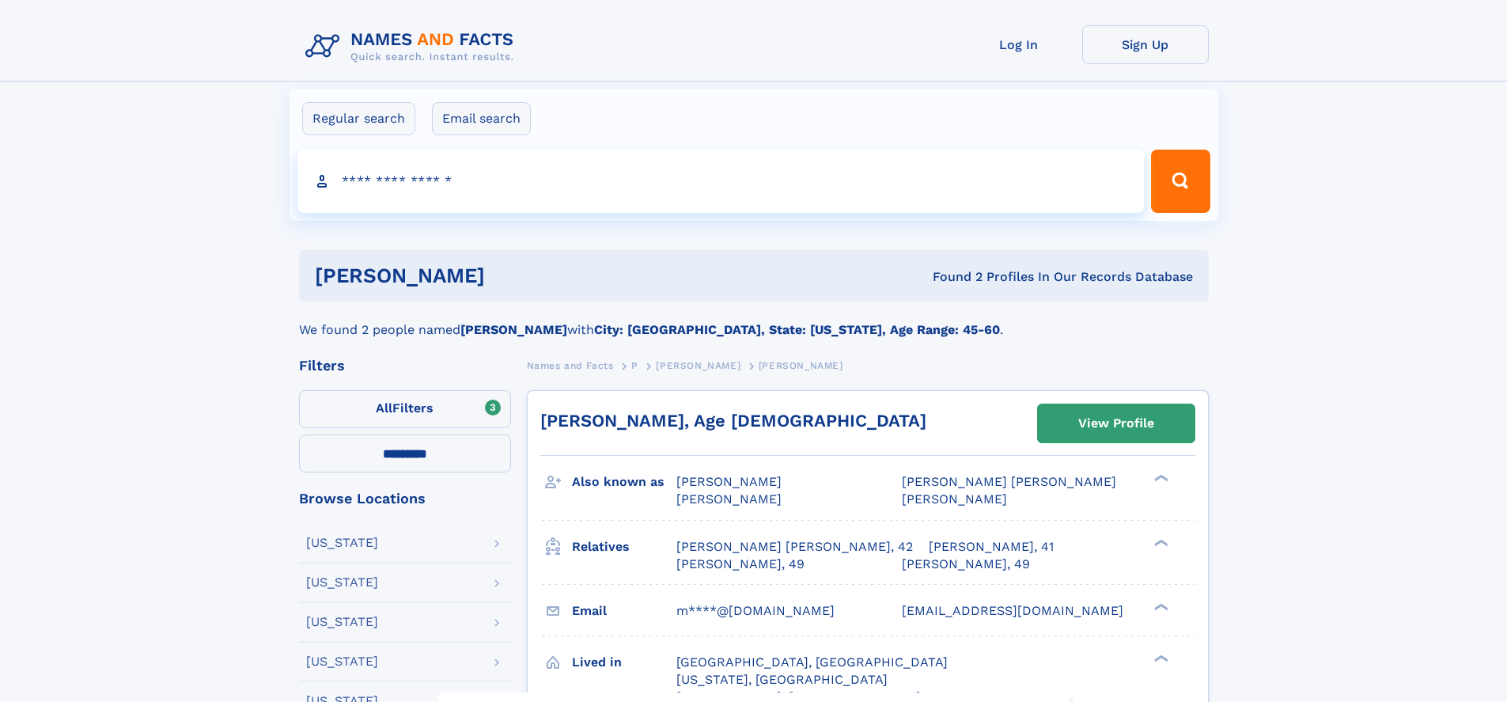 The image size is (1507, 702). What do you see at coordinates (634, 365) in the screenshot?
I see `a: P` at bounding box center [634, 365].